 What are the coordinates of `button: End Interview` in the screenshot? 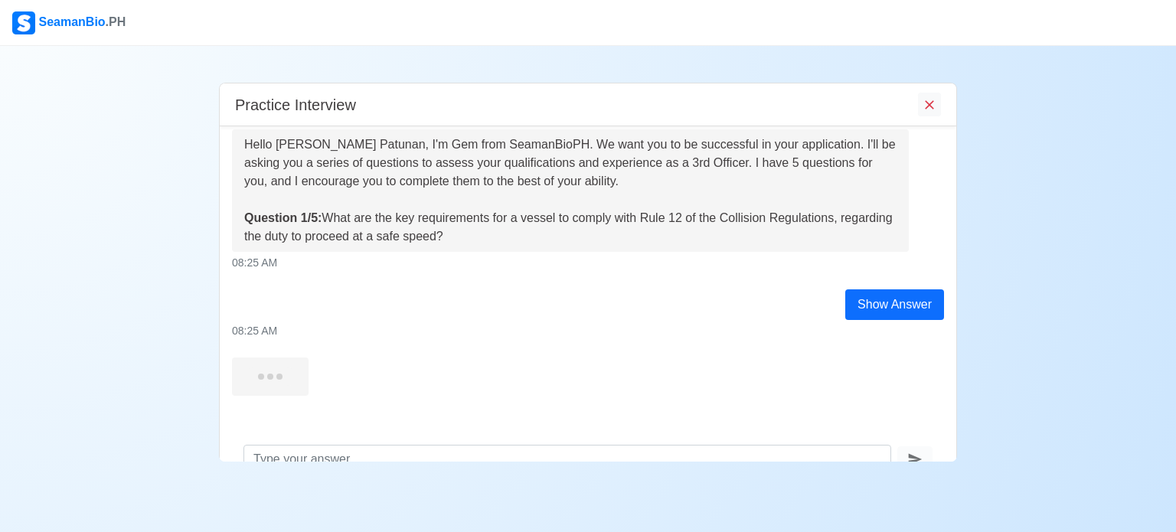 It's located at (930, 104).